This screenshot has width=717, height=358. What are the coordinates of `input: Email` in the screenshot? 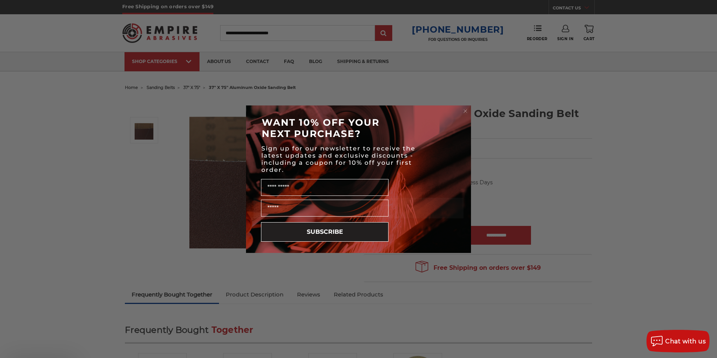 It's located at (325, 208).